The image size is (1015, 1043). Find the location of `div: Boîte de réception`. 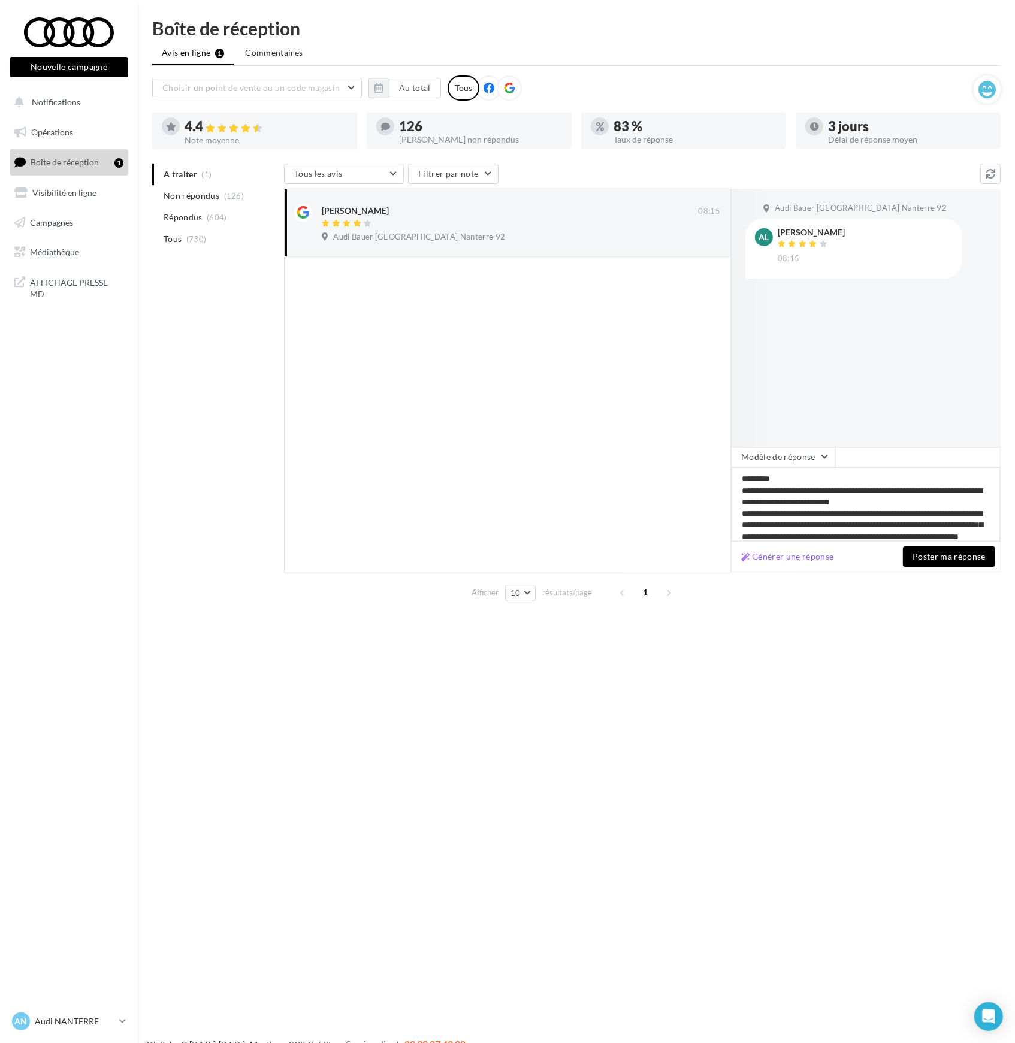

div: Boîte de réception is located at coordinates (576, 28).